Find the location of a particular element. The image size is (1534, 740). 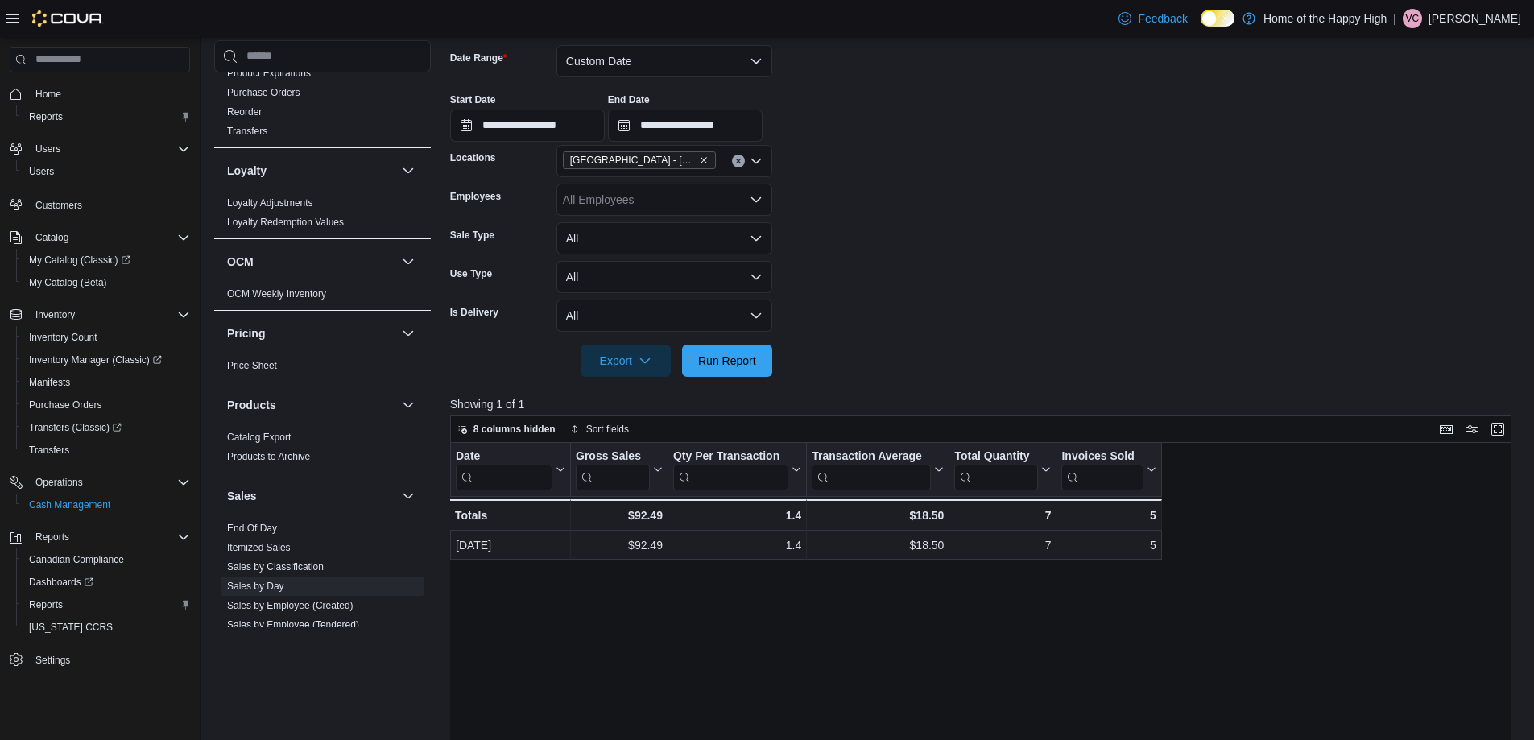

label: Sale Type is located at coordinates (472, 235).